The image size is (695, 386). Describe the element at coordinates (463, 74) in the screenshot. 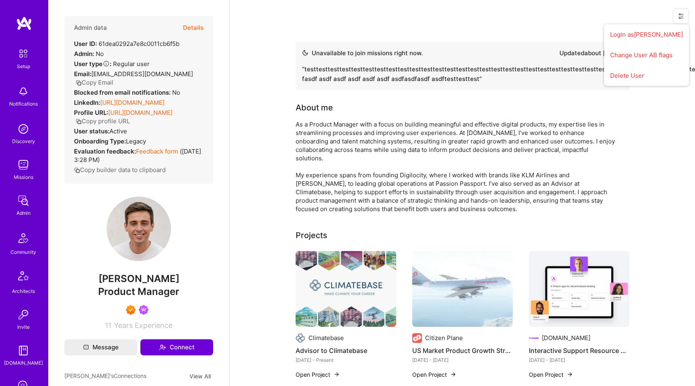

I see `div: “ testtesttesttesttesttesttesttesttesttesttesttesttesttesttesttesttesttesttesttesttesttesttesttes...` at that location.